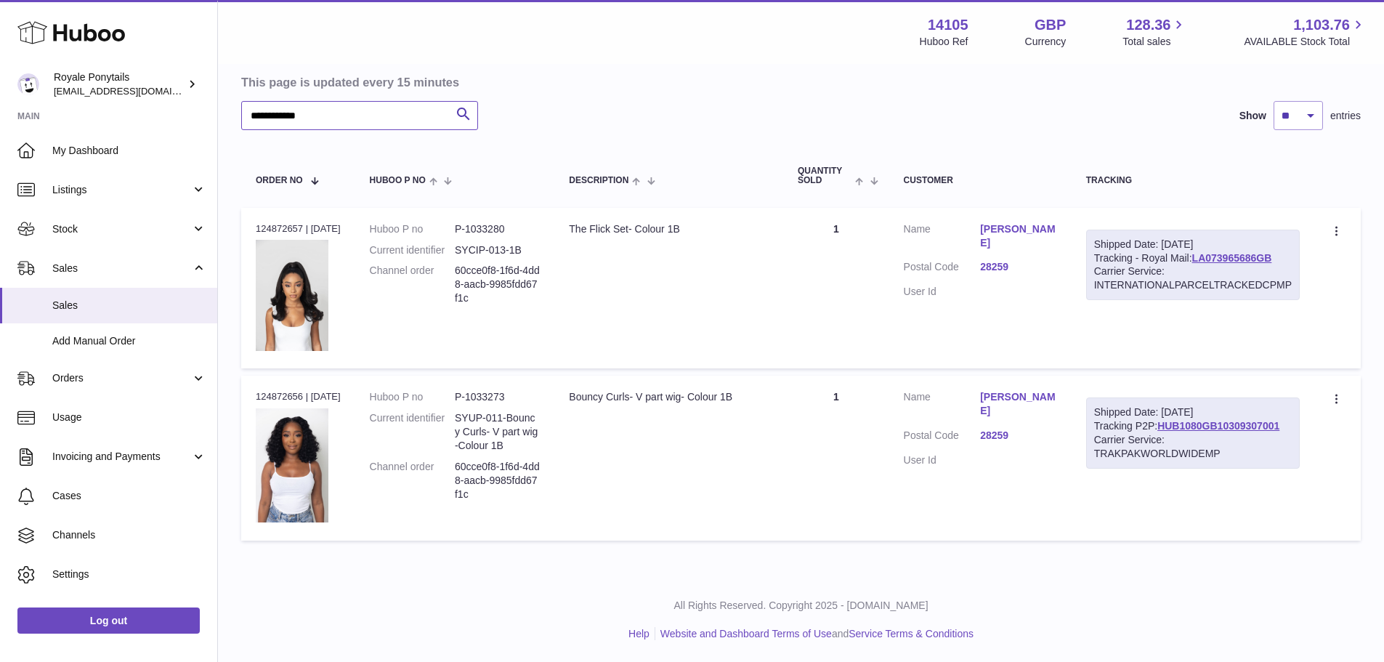 The image size is (1384, 662). Describe the element at coordinates (1253, 116) in the screenshot. I see `label: Show` at that location.